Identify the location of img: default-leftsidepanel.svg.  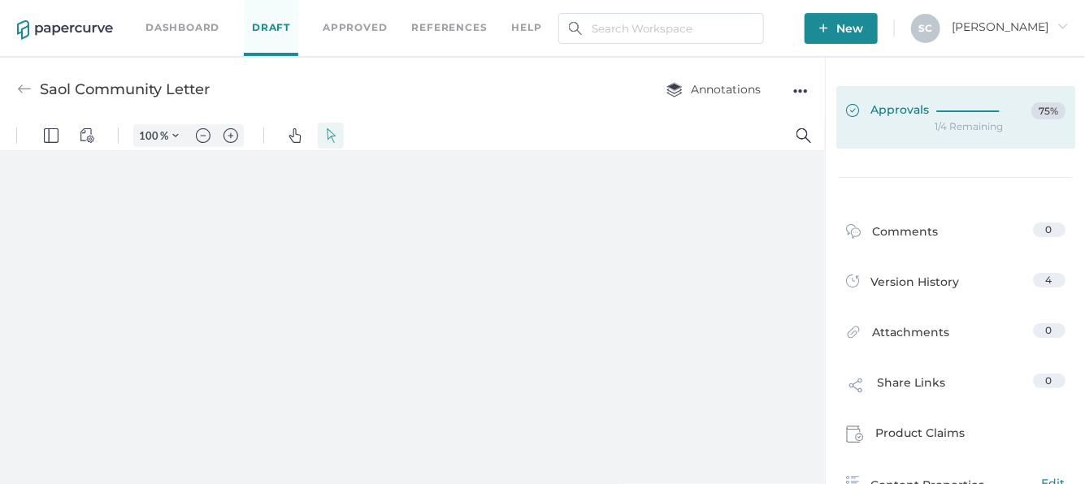
(51, 15).